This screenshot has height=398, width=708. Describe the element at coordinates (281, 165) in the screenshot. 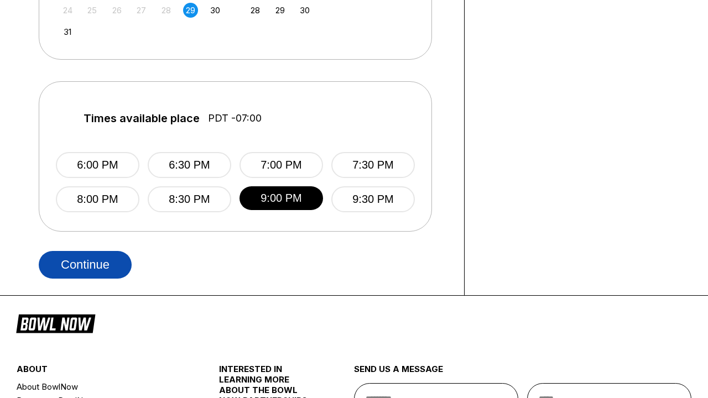

I see `button: 7:00 PM` at that location.